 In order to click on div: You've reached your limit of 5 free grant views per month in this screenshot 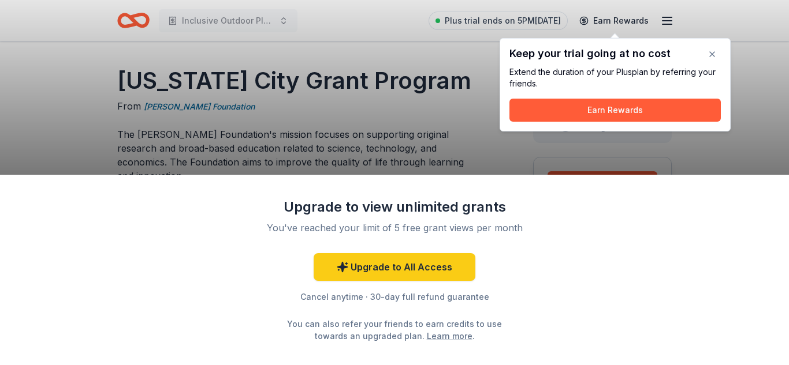, I will do `click(394, 228)`.